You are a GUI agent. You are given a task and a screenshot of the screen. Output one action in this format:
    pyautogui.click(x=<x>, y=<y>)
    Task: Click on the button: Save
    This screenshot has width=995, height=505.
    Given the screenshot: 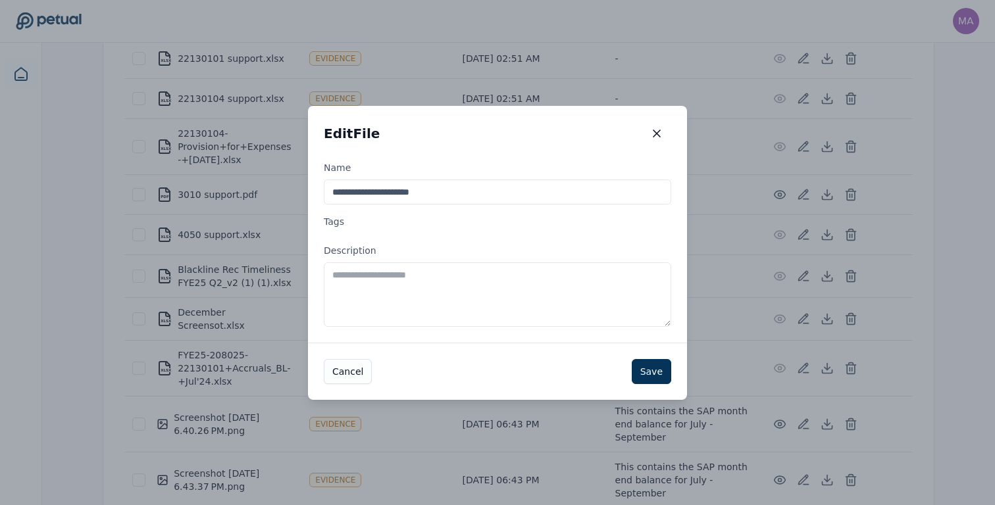 What is the action you would take?
    pyautogui.click(x=651, y=372)
    